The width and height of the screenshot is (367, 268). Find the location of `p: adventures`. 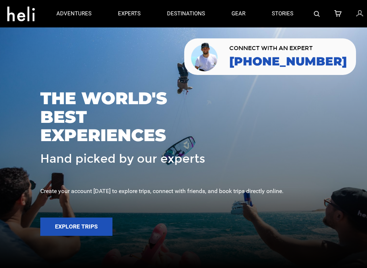

p: adventures is located at coordinates (74, 14).